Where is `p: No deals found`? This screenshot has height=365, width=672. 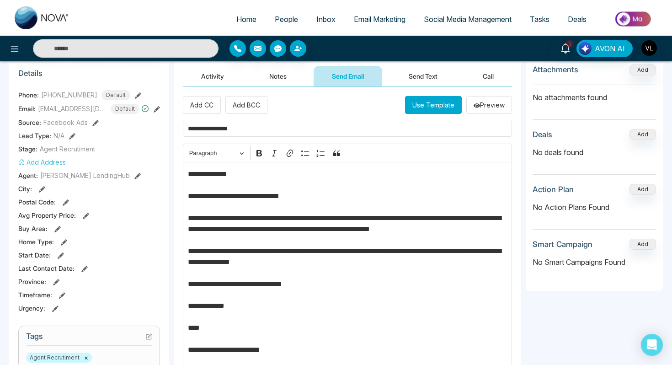
p: No deals found is located at coordinates (595, 152).